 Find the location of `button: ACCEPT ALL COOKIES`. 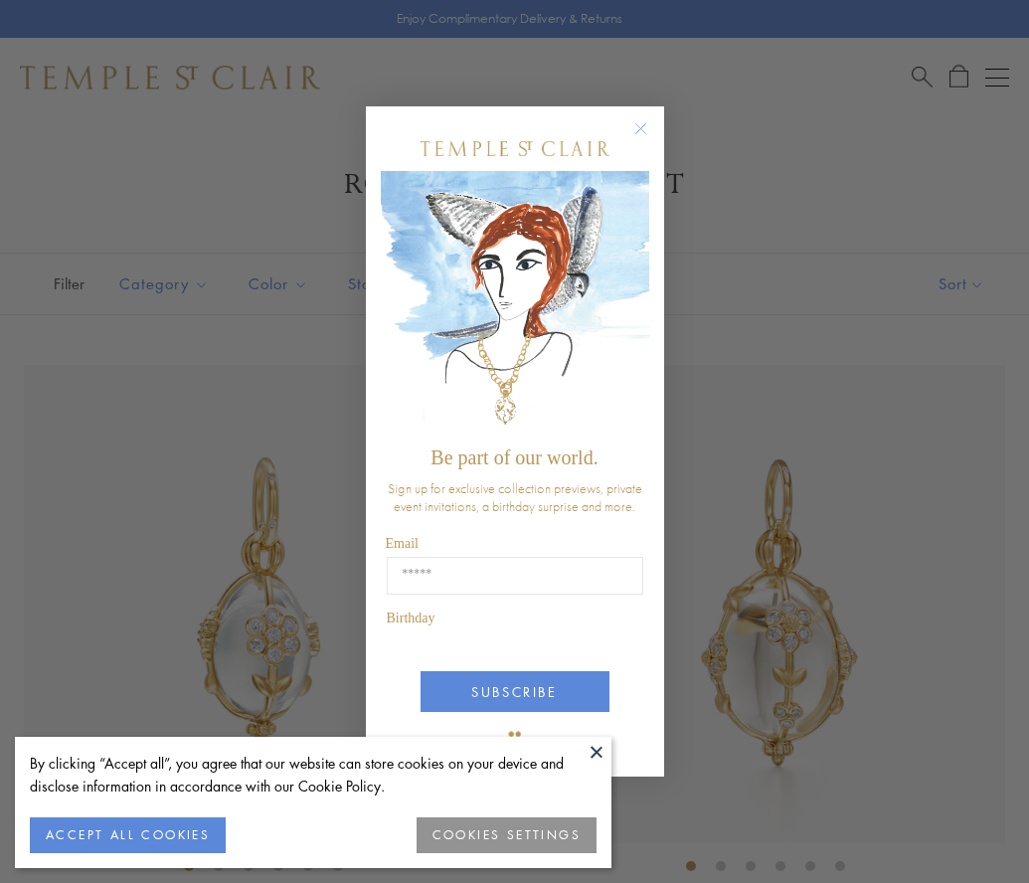

button: ACCEPT ALL COOKIES is located at coordinates (127, 835).